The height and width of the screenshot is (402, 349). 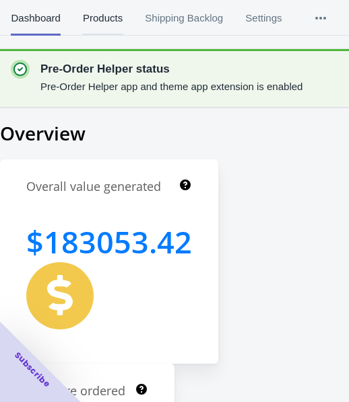 What do you see at coordinates (32, 370) in the screenshot?
I see `span: Subscribe` at bounding box center [32, 370].